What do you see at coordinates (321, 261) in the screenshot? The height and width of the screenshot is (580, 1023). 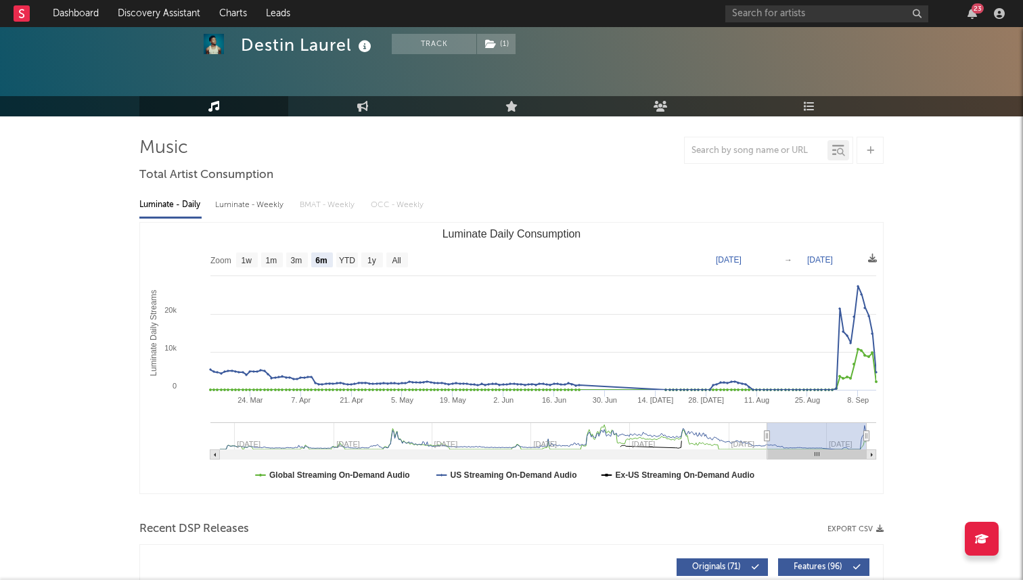 I see `text: 6m` at bounding box center [321, 261].